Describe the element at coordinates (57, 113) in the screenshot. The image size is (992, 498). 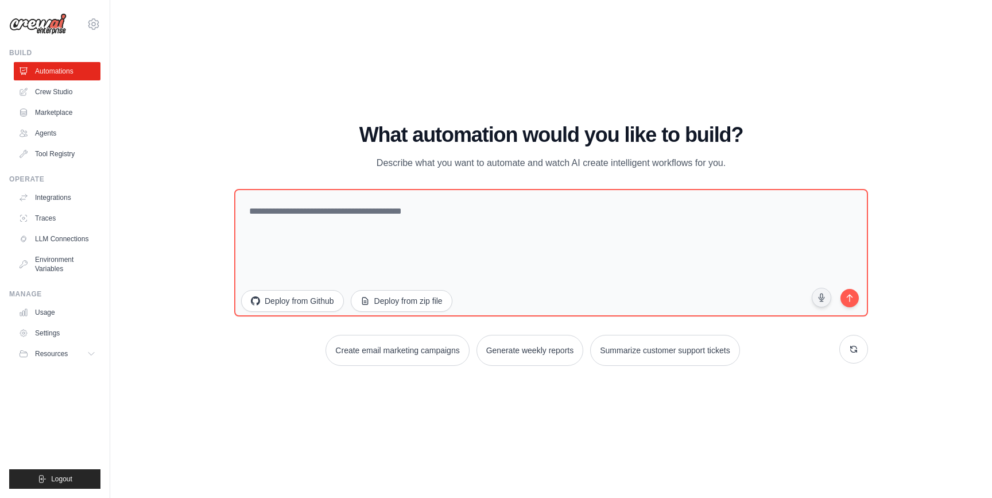
I see `a: Marketplace` at that location.